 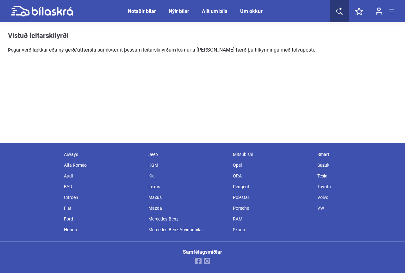 What do you see at coordinates (179, 11) in the screenshot?
I see `div: Nýir bílar` at bounding box center [179, 11].